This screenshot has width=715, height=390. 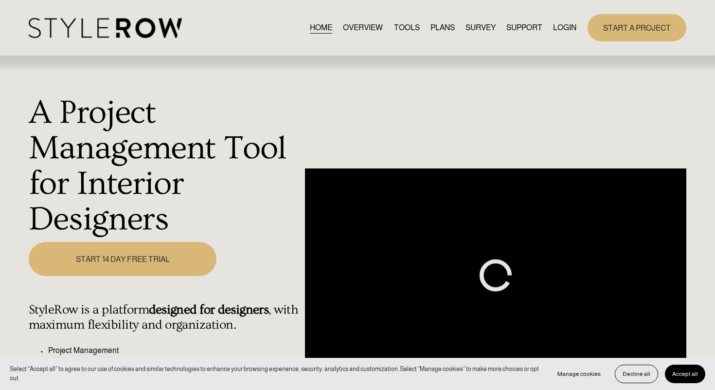 I want to click on a: OVERVIEW, so click(x=363, y=27).